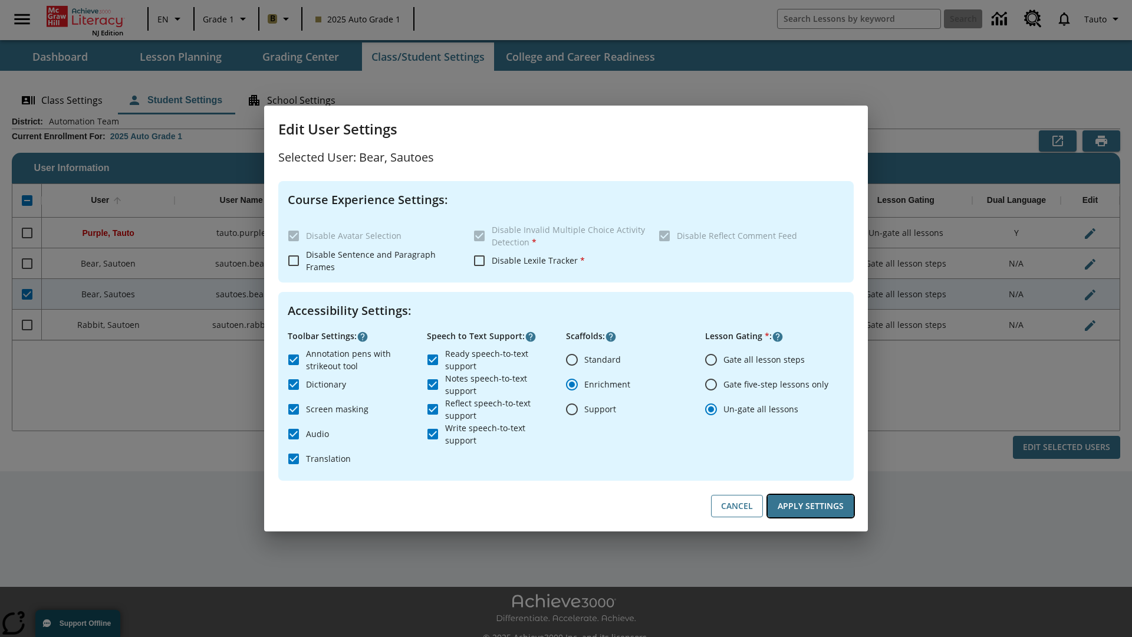  What do you see at coordinates (501, 434) in the screenshot?
I see `span: Write speech-to-text support` at bounding box center [501, 434].